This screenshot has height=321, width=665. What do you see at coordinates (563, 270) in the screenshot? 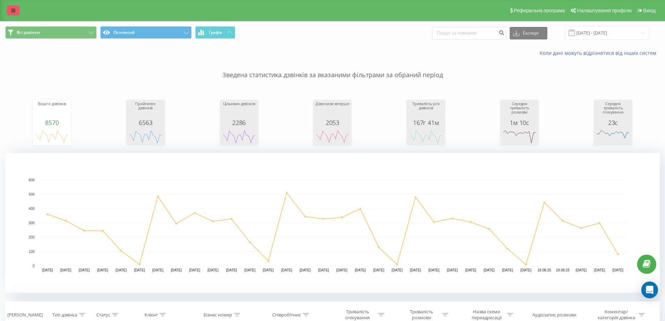
I see `text: 19.08.25` at bounding box center [563, 270].